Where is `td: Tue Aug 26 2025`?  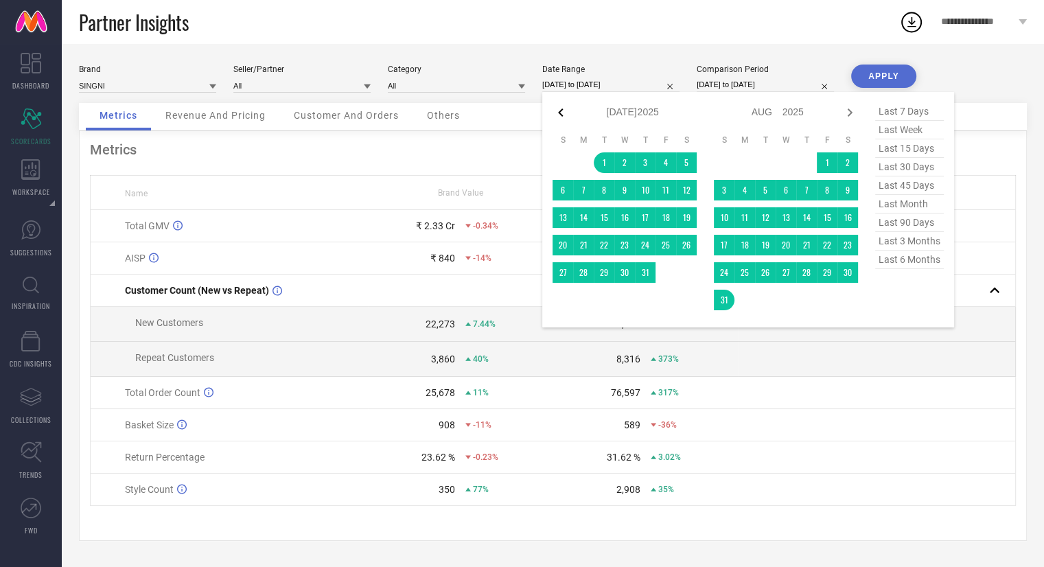 td: Tue Aug 26 2025 is located at coordinates (766, 273).